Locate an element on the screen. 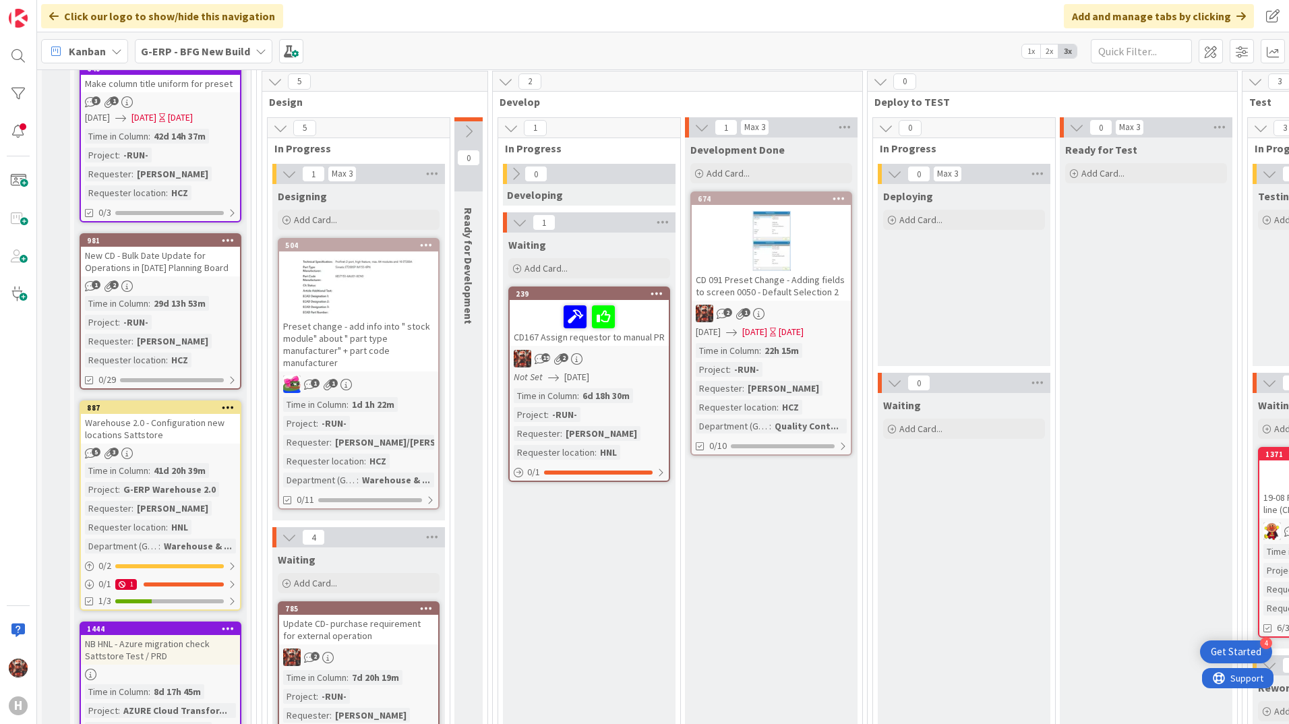  div: 6d 18h 30m is located at coordinates (606, 396).